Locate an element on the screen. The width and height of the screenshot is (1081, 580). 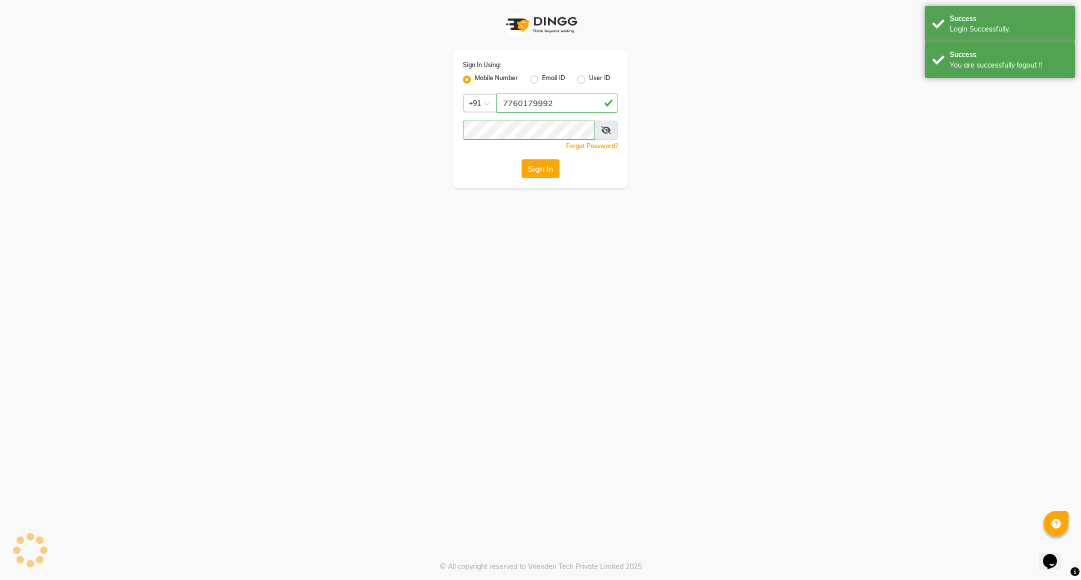
img: logo1.svg is located at coordinates (541, 25).